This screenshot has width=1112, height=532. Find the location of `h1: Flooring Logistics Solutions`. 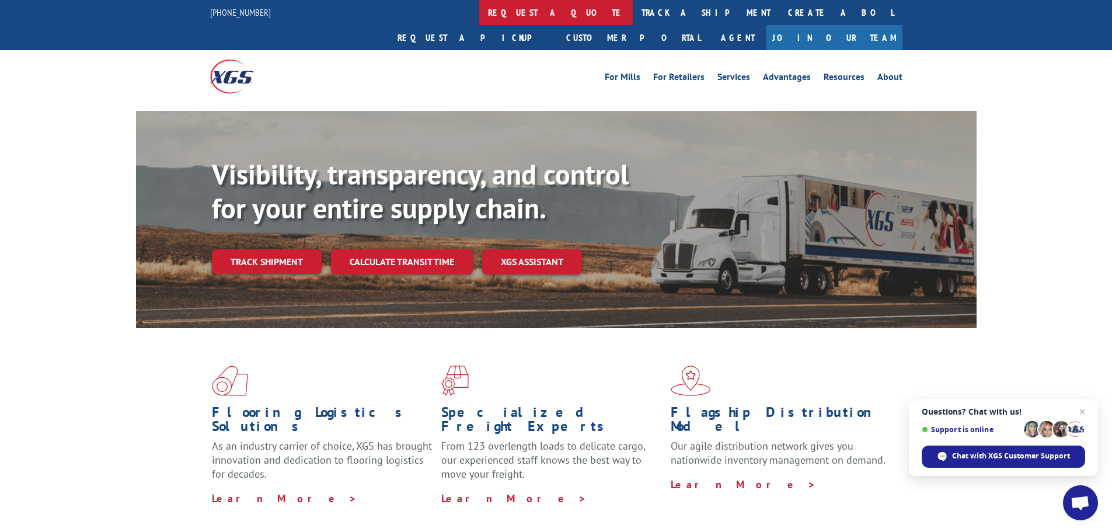

h1: Flooring Logistics Solutions is located at coordinates (322, 422).